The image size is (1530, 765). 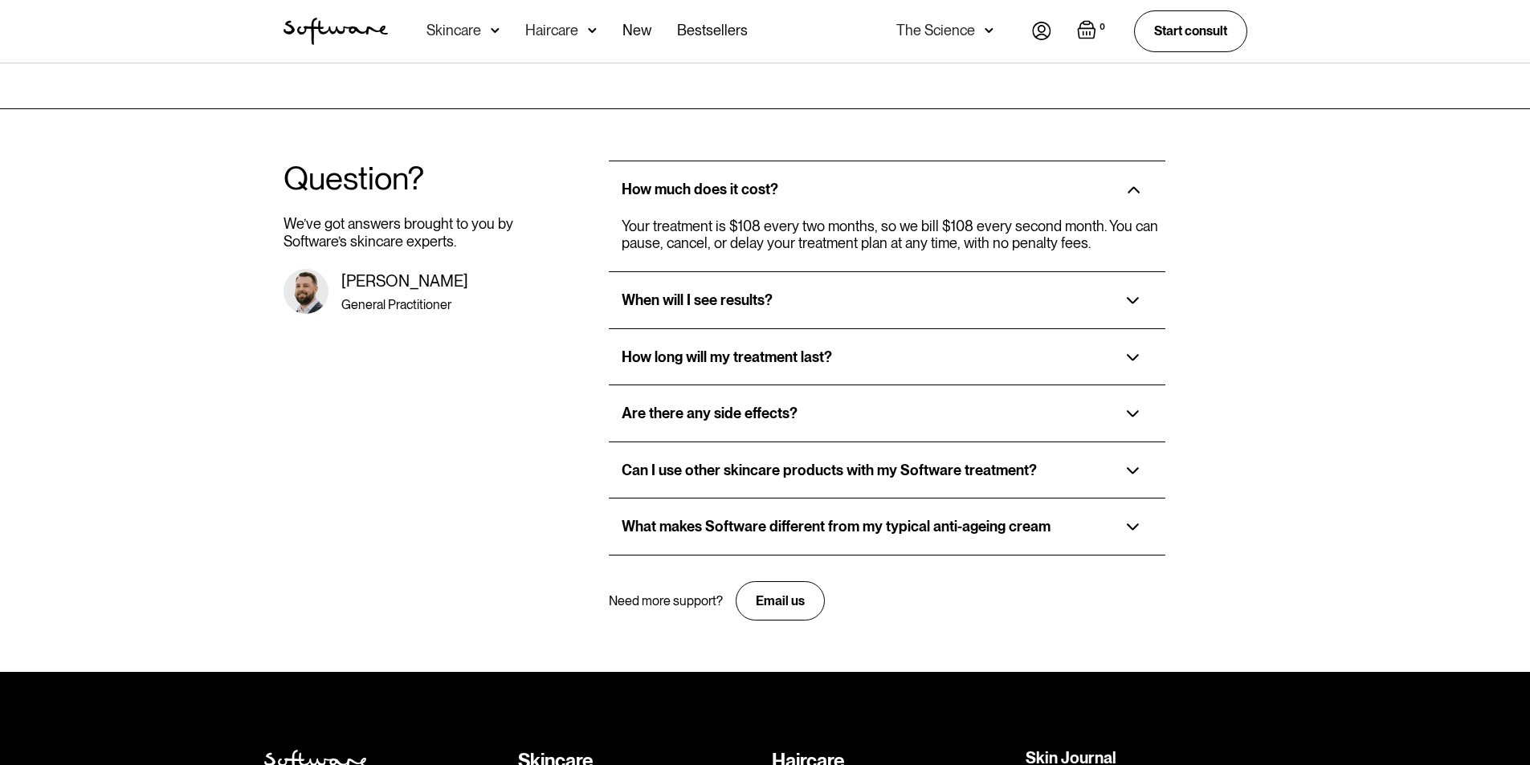 I want to click on p: Your treatment is $108 every two months, so we bill $108 every second month. You can pause, cance..., so click(x=893, y=235).